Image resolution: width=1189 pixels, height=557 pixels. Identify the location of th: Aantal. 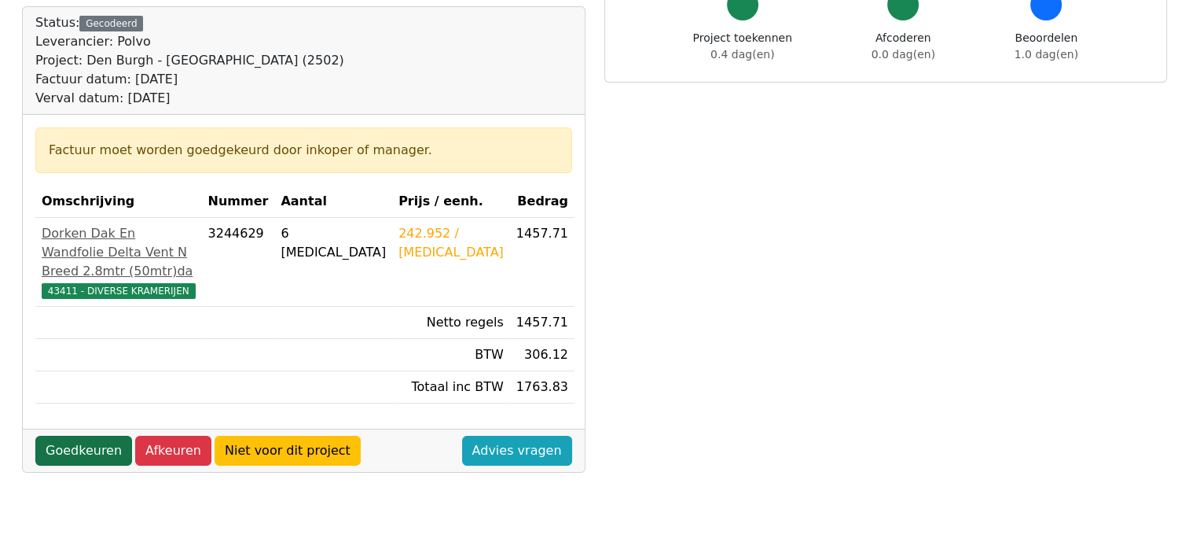
(333, 201).